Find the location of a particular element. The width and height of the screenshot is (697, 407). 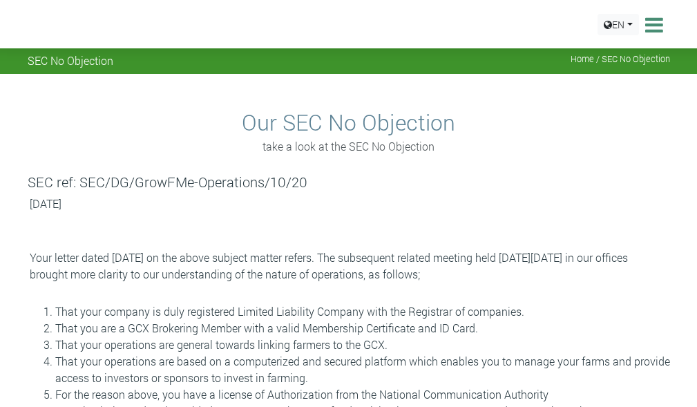

li: That your operations are based on a computerized and secured platform which enables you to manage... is located at coordinates (363, 370).